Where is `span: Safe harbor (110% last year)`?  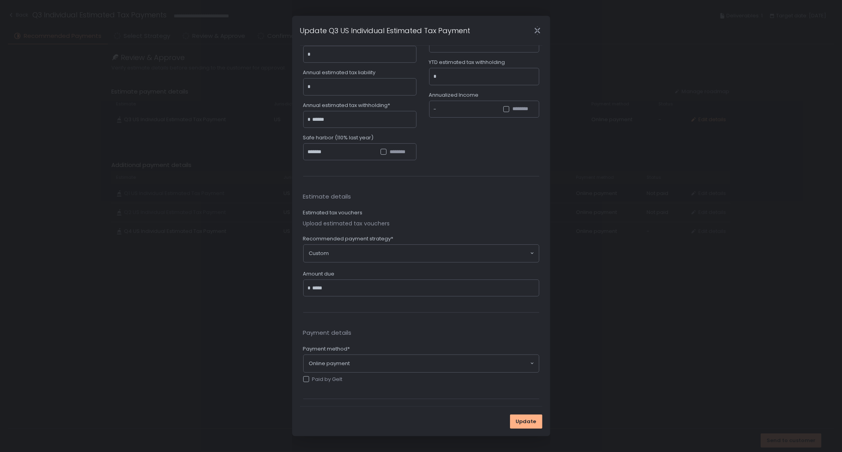
span: Safe harbor (110% last year) is located at coordinates (338, 138).